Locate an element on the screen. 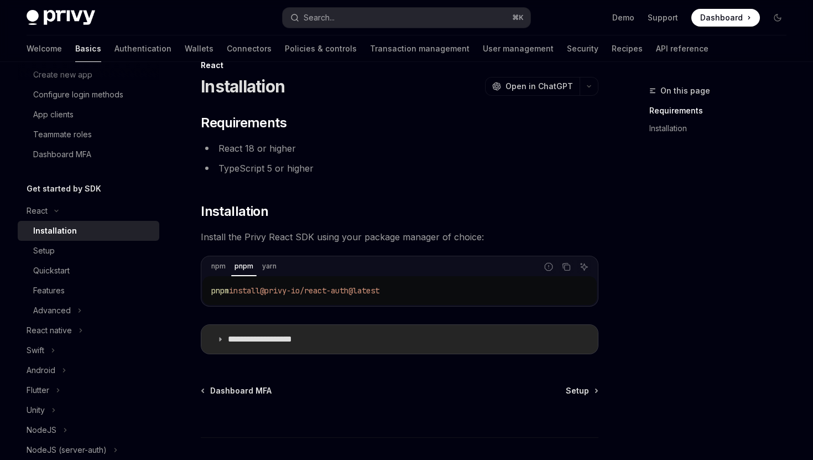 This screenshot has height=460, width=813. span: Dashboard is located at coordinates (721, 18).